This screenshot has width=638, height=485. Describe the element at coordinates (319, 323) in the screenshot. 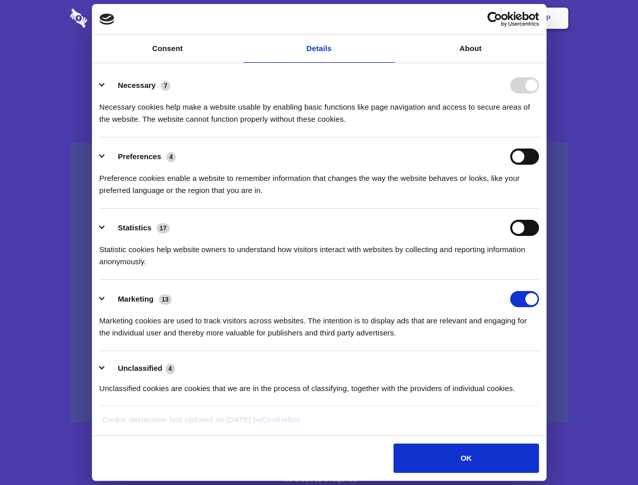

I see `div: Marketing cookies are used to track visitors across websites. The intention is to display ads tha...` at that location.